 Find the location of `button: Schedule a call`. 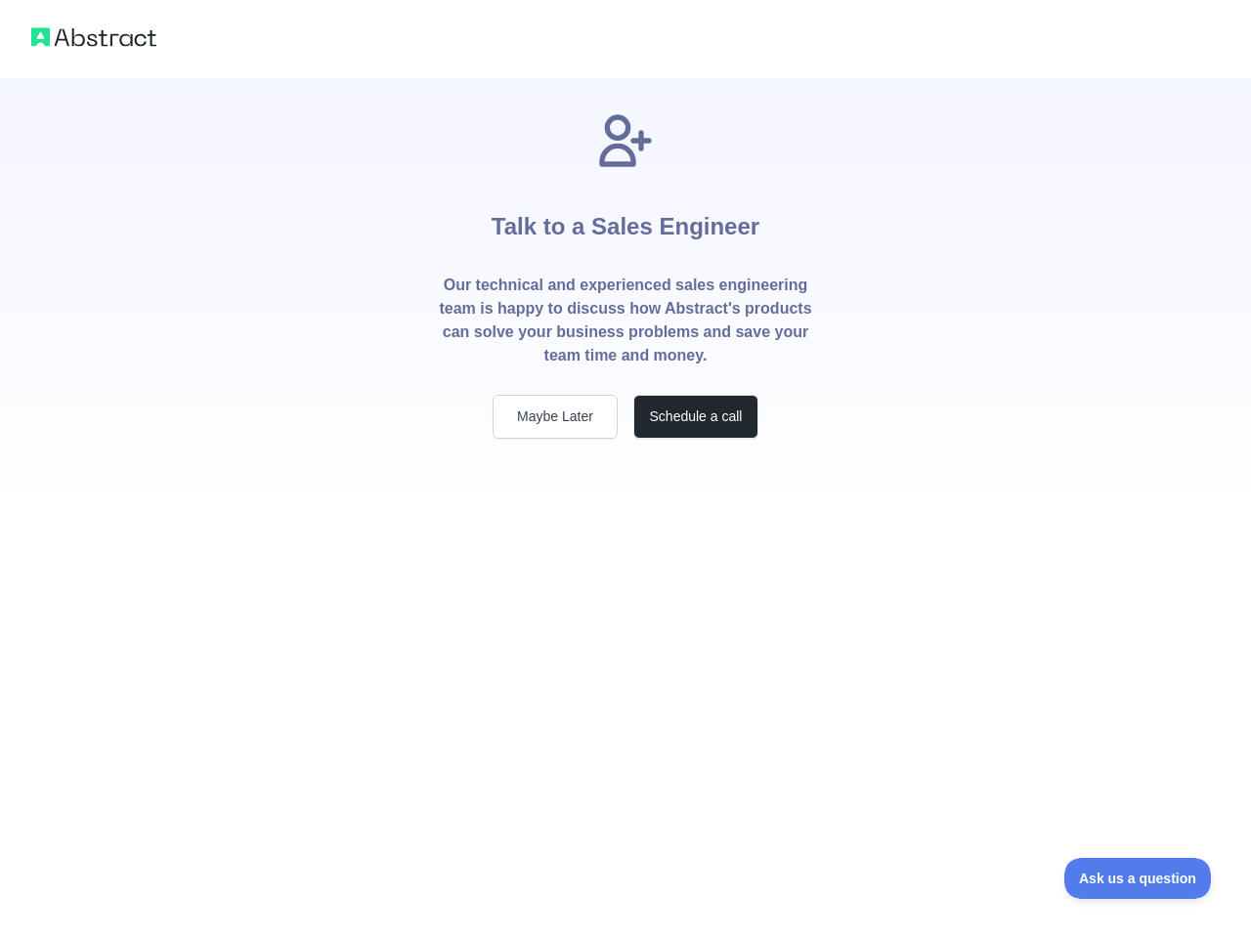

button: Schedule a call is located at coordinates (696, 416).